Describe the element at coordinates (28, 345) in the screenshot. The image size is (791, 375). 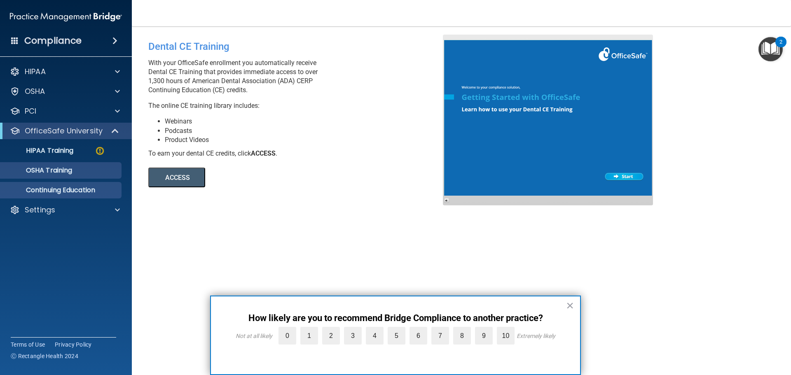
I see `a: Terms of Use` at that location.